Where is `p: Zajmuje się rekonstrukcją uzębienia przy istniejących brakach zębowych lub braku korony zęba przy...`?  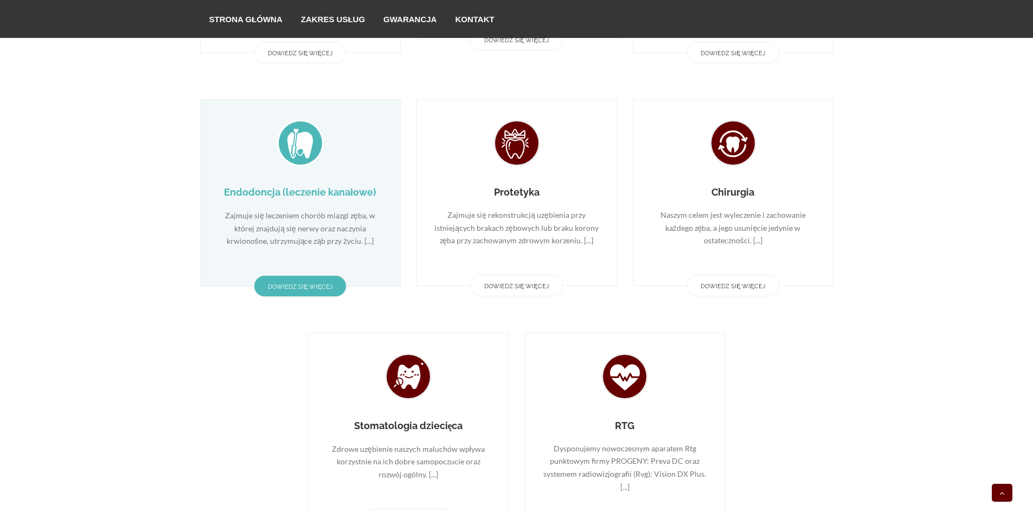
p: Zajmuje się rekonstrukcją uzębienia przy istniejących brakach zębowych lub braku korony zęba przy... is located at coordinates (517, 228).